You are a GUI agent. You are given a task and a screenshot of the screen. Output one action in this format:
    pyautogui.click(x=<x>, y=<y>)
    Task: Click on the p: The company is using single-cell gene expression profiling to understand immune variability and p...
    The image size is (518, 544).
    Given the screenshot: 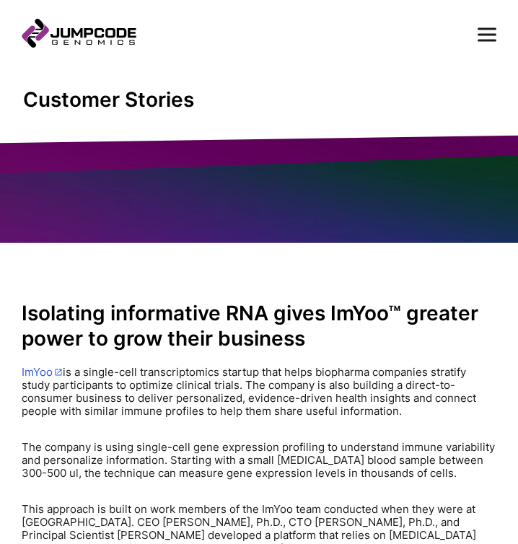 What is the action you would take?
    pyautogui.click(x=259, y=461)
    